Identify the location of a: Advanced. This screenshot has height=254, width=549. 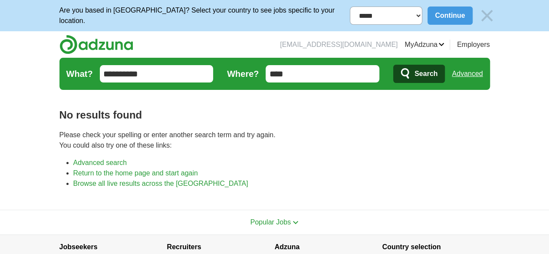
(467, 74).